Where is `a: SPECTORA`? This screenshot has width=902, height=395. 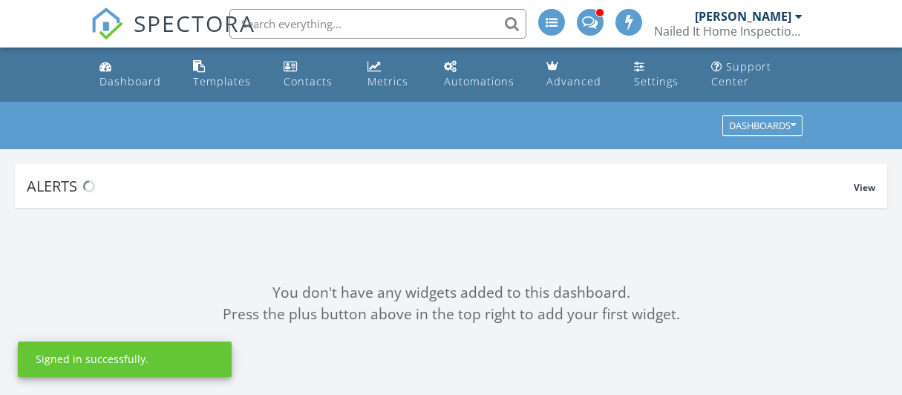
a: SPECTORA is located at coordinates (173, 36).